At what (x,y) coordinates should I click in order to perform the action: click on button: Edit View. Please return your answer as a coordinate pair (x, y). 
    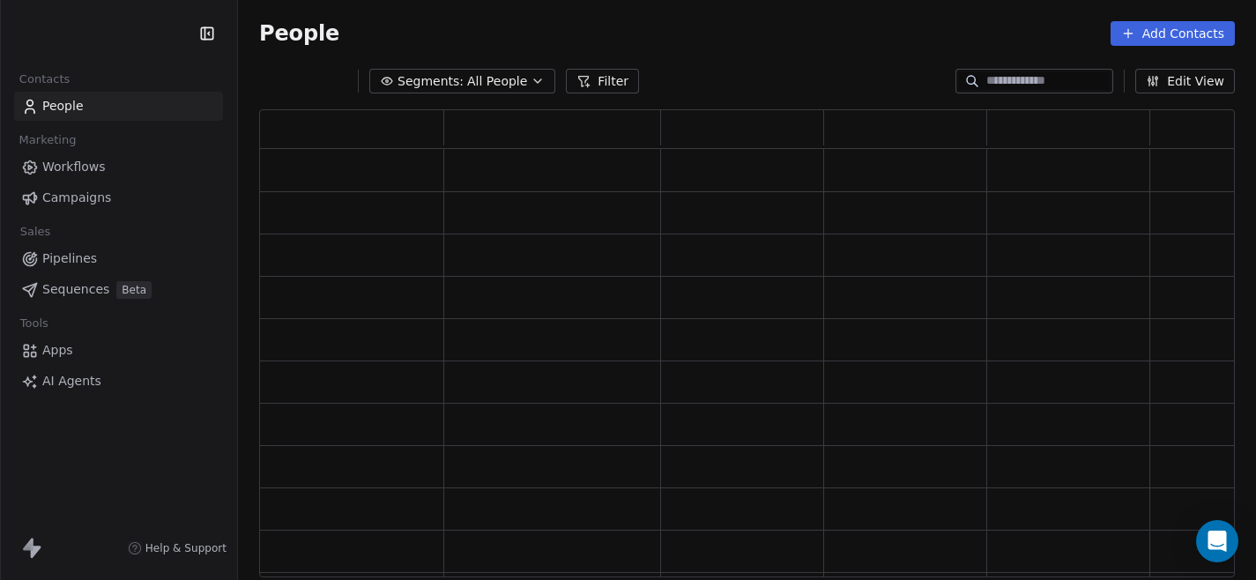
    Looking at the image, I should click on (1185, 81).